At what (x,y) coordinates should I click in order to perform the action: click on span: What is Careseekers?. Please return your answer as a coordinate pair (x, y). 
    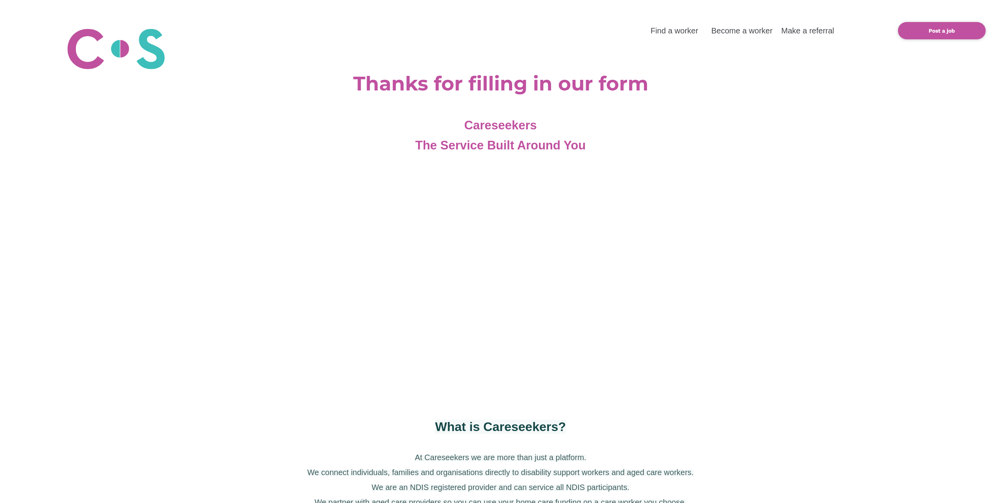
    Looking at the image, I should click on (500, 427).